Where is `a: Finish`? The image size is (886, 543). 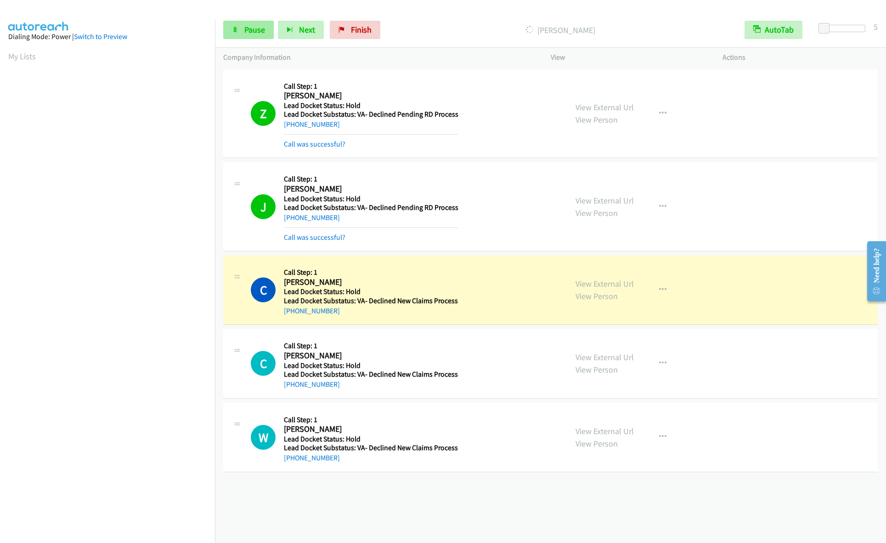
a: Finish is located at coordinates (355, 30).